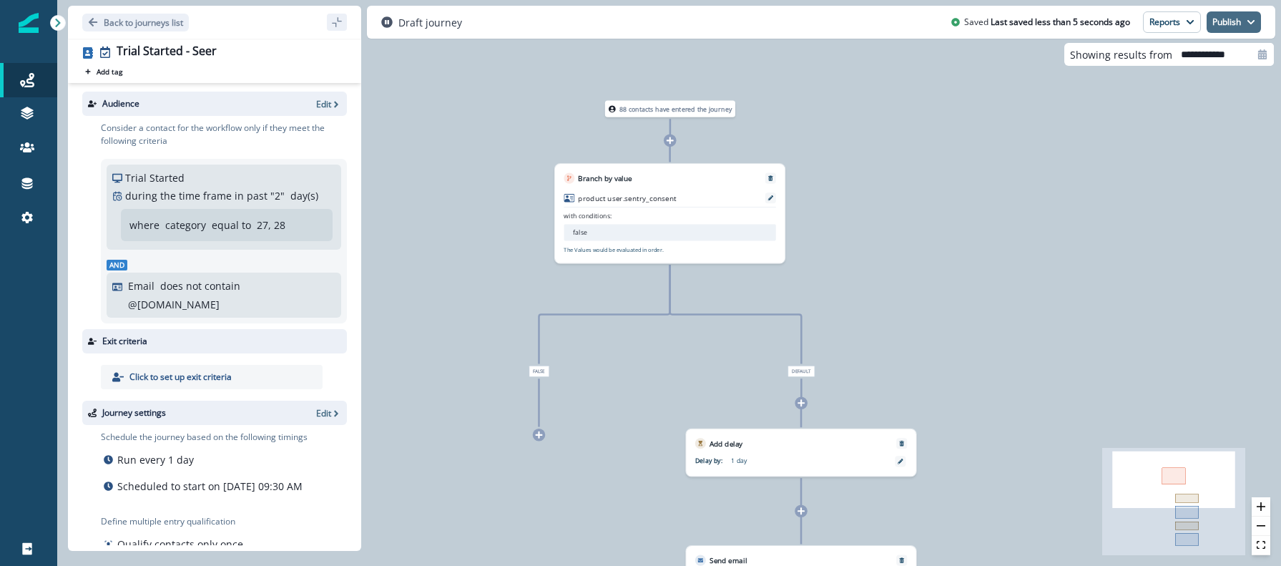  I want to click on p: Delay by:, so click(713, 460).